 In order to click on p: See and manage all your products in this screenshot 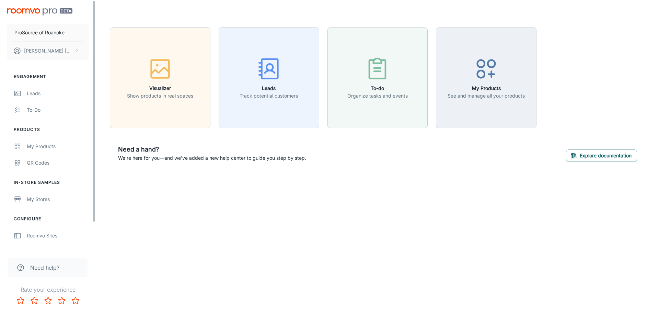, I will do `click(486, 96)`.